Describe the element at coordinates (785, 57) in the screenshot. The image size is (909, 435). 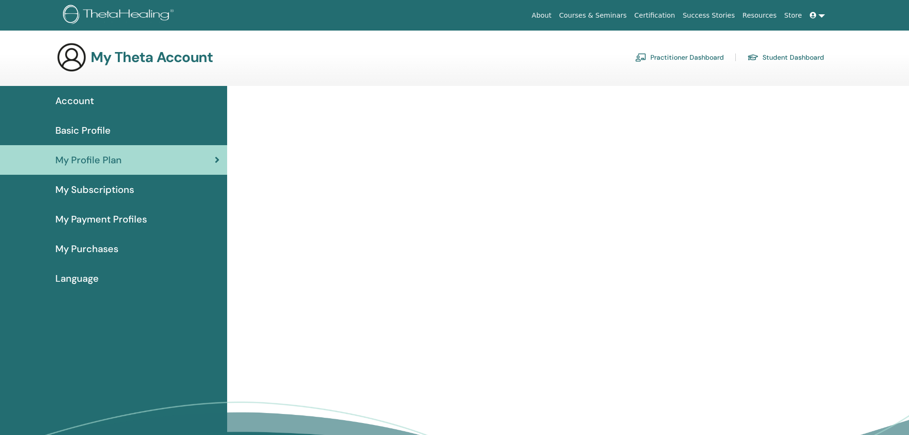
I see `a: Student Dashboard` at that location.